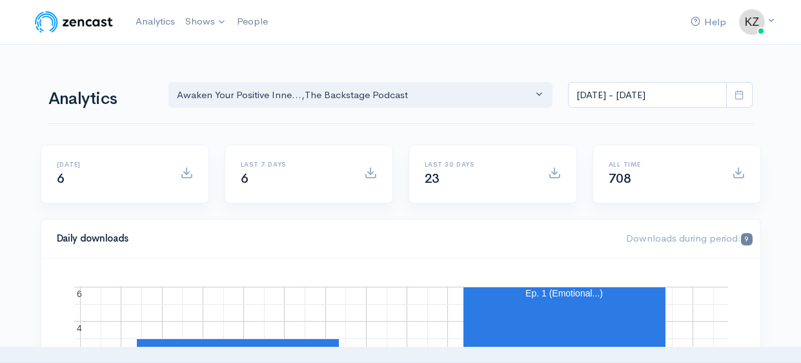 This screenshot has height=363, width=801. Describe the element at coordinates (253, 21) in the screenshot. I see `a: People` at that location.